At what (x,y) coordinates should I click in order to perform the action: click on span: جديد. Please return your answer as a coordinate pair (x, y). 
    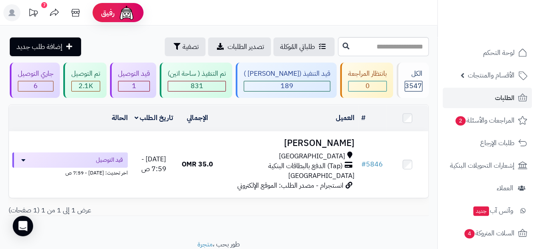
    Looking at the image, I should click on (481, 211).